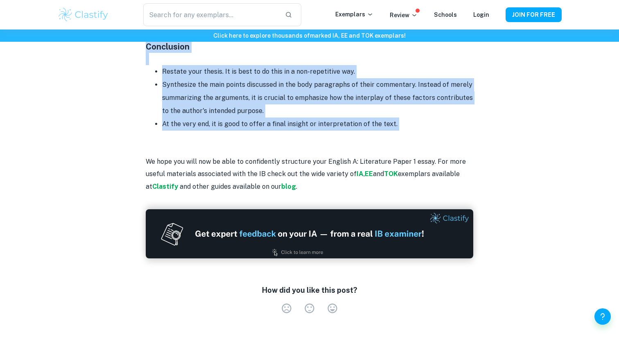 This screenshot has width=619, height=337. I want to click on h6: Click here to explore thousands of marked IA, EE and TOK exemplars !, so click(310, 36).